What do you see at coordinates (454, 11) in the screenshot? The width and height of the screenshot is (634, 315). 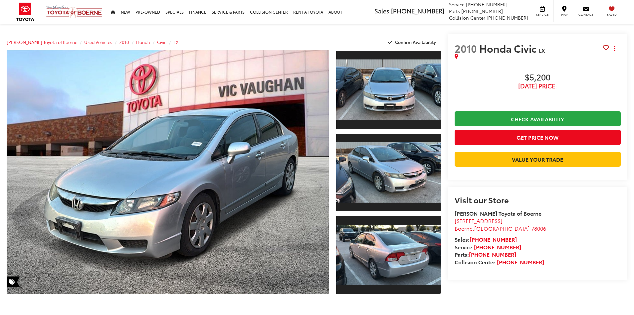 I see `span: Parts` at bounding box center [454, 11].